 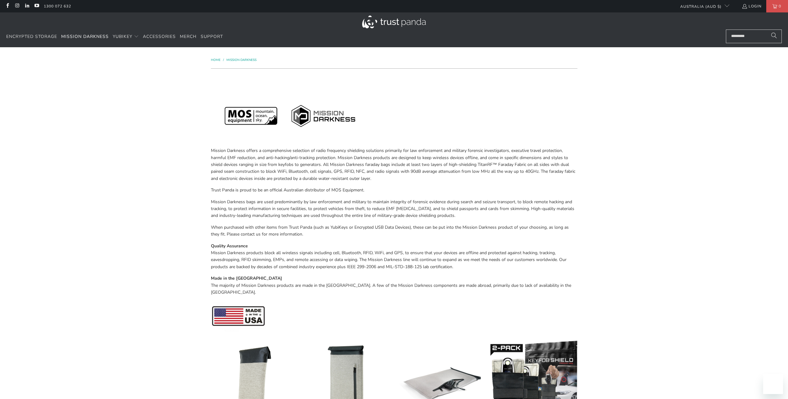 I want to click on span: radio signals with 90dB average attenuation from low MHz all the way up to 40GHz, so click(x=457, y=171).